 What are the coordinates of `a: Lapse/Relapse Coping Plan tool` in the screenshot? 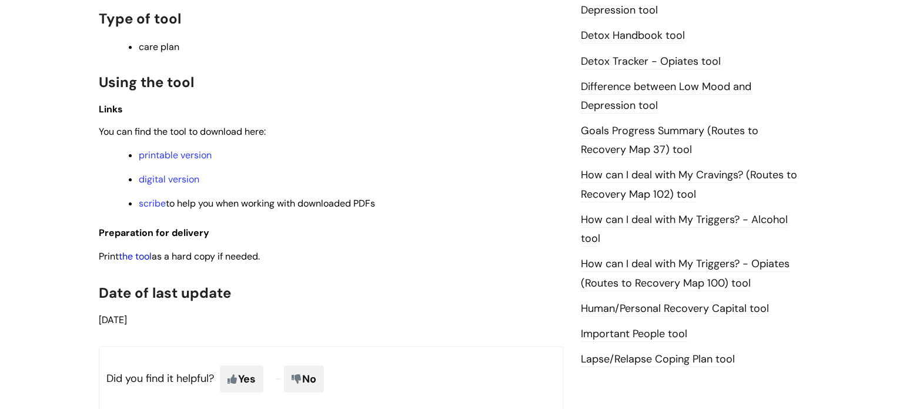 It's located at (658, 359).